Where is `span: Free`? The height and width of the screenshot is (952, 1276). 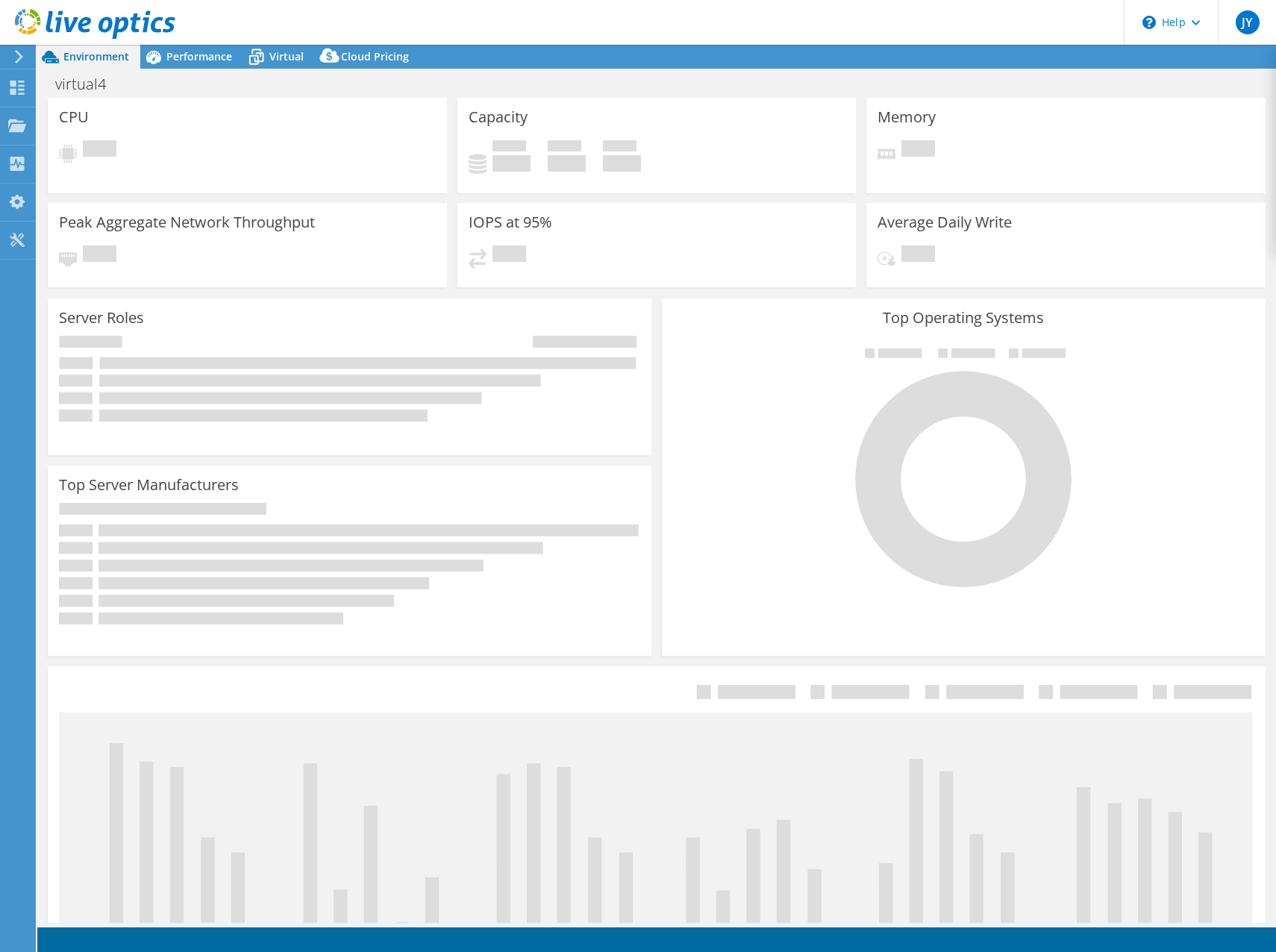 span: Free is located at coordinates (564, 148).